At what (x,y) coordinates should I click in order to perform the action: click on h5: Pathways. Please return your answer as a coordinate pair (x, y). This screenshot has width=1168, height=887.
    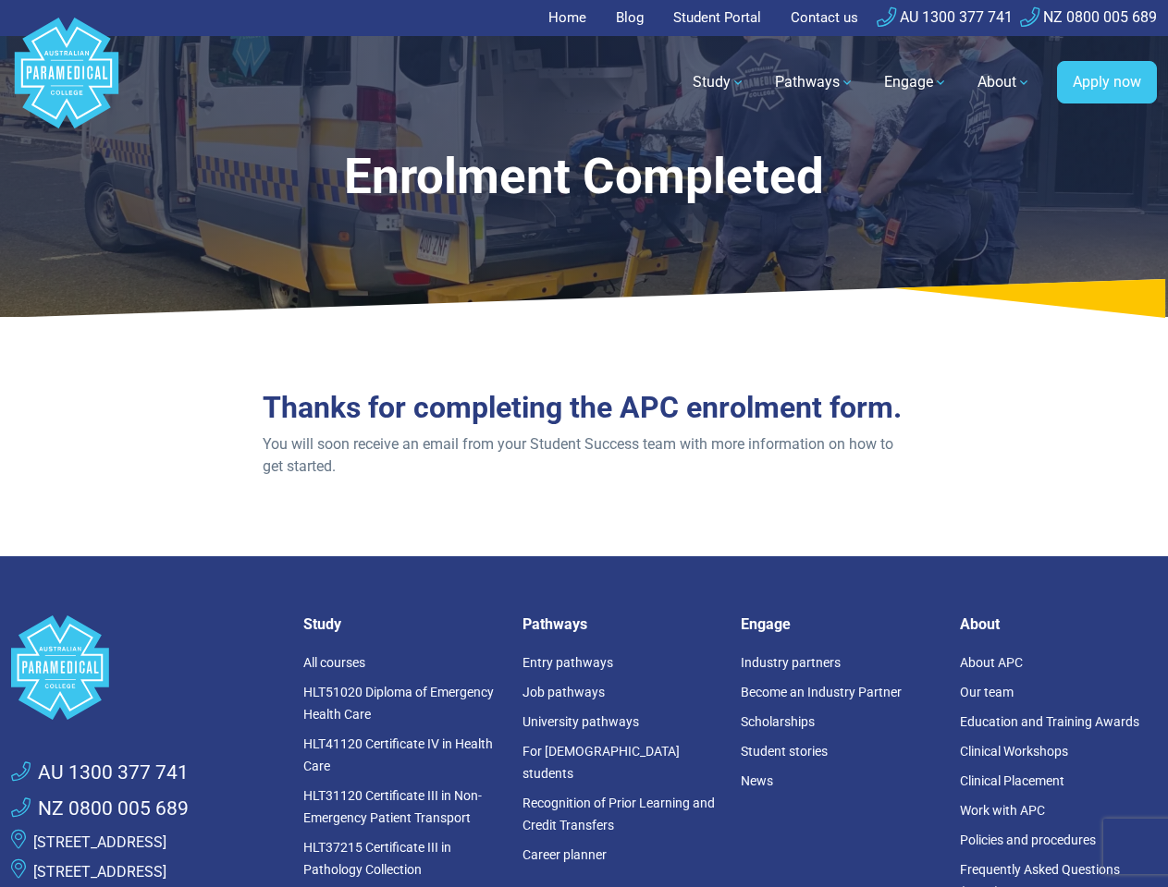
    Looking at the image, I should click on (620, 624).